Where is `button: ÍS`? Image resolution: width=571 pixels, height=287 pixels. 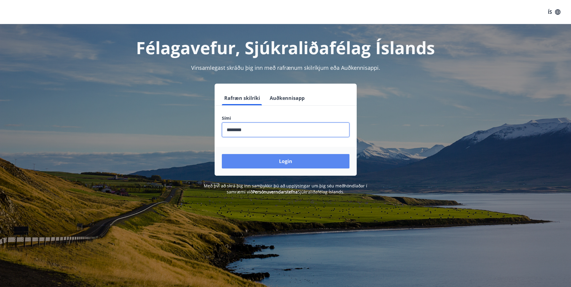
button: ÍS is located at coordinates (554, 12).